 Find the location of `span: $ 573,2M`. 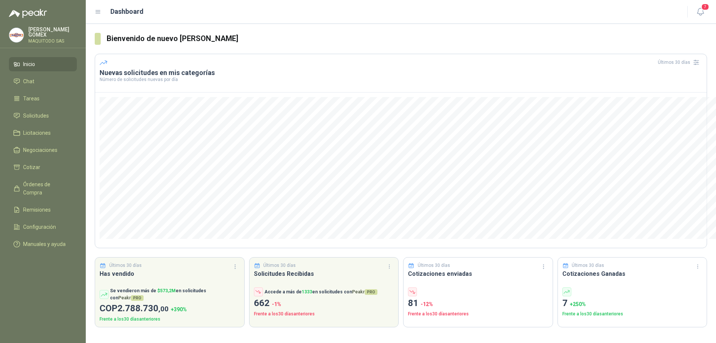

span: $ 573,2M is located at coordinates (166, 291).